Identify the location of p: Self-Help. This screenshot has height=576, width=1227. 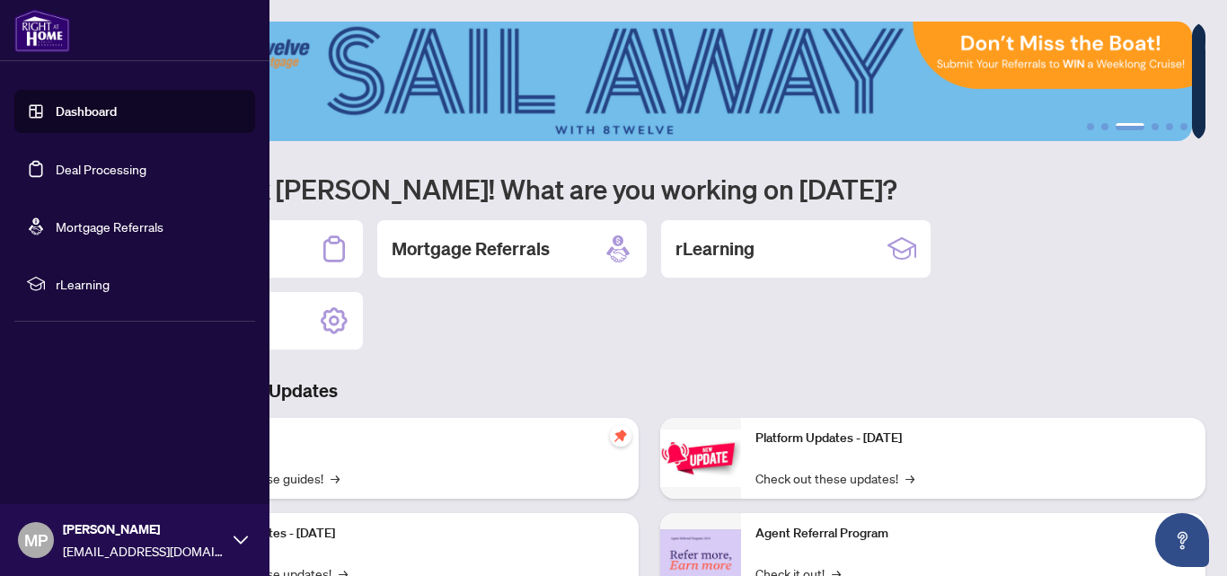
(406, 438).